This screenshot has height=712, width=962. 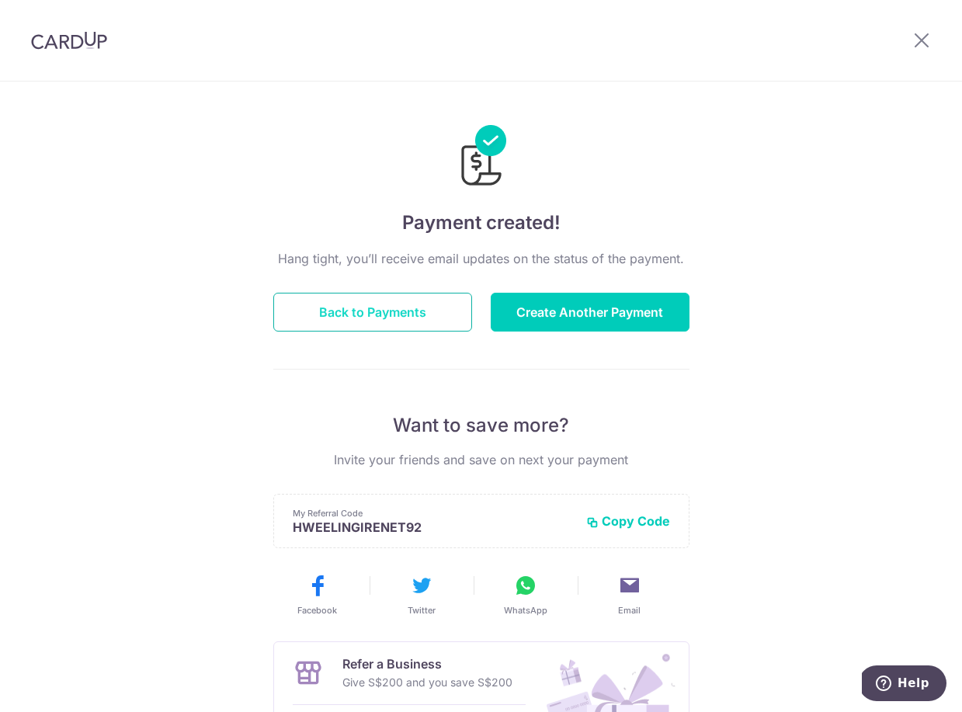 I want to click on button: Email, so click(x=630, y=595).